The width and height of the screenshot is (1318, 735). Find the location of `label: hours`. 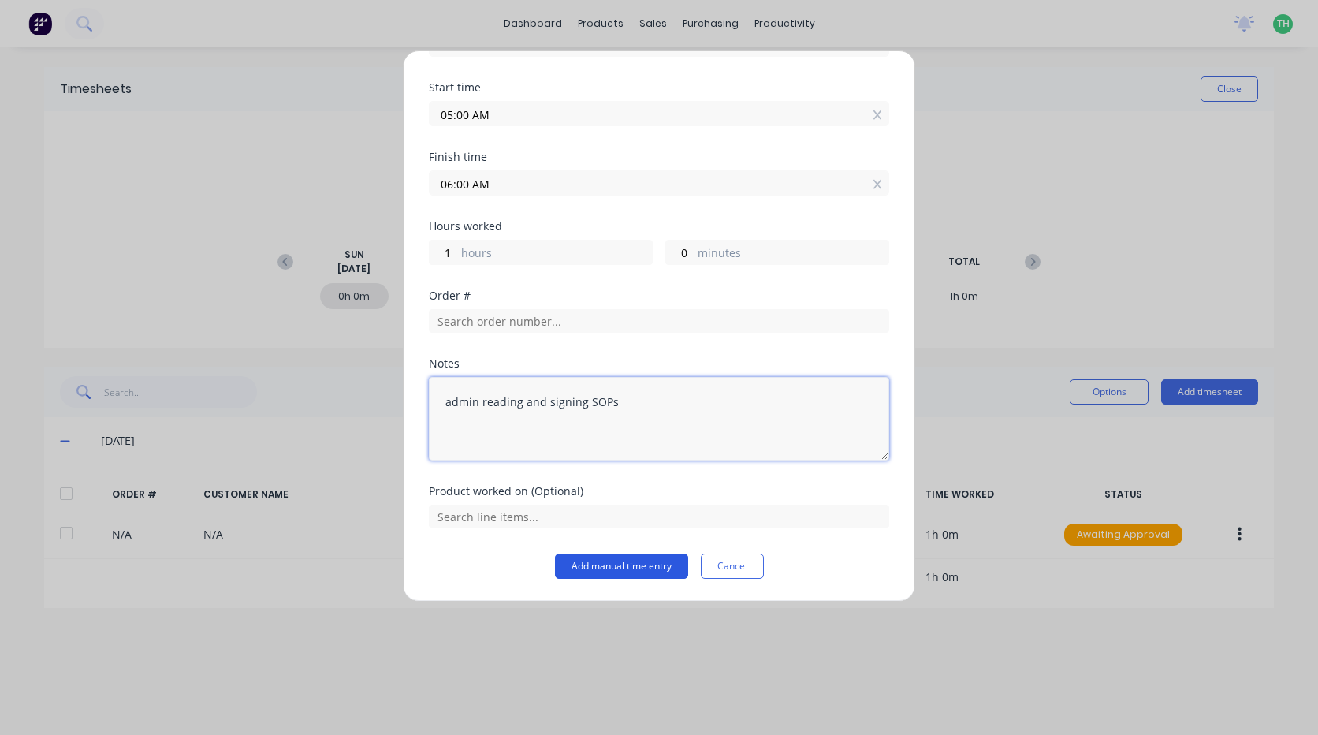

label: hours is located at coordinates (557, 254).